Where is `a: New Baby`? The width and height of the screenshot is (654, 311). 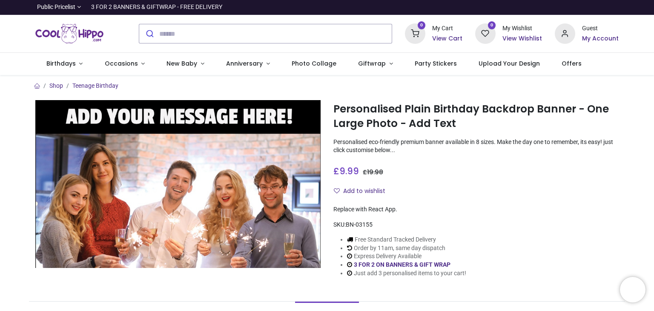 a: New Baby is located at coordinates (186, 64).